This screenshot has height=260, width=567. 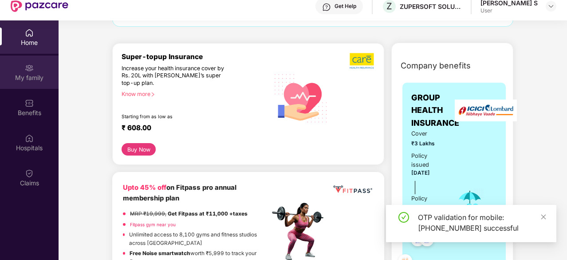 I want to click on img: New Pazcare Logo, so click(x=39, y=6).